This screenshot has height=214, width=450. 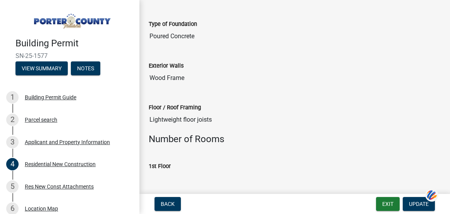 What do you see at coordinates (174, 108) in the screenshot?
I see `label: Floor / Roof Framing` at bounding box center [174, 108].